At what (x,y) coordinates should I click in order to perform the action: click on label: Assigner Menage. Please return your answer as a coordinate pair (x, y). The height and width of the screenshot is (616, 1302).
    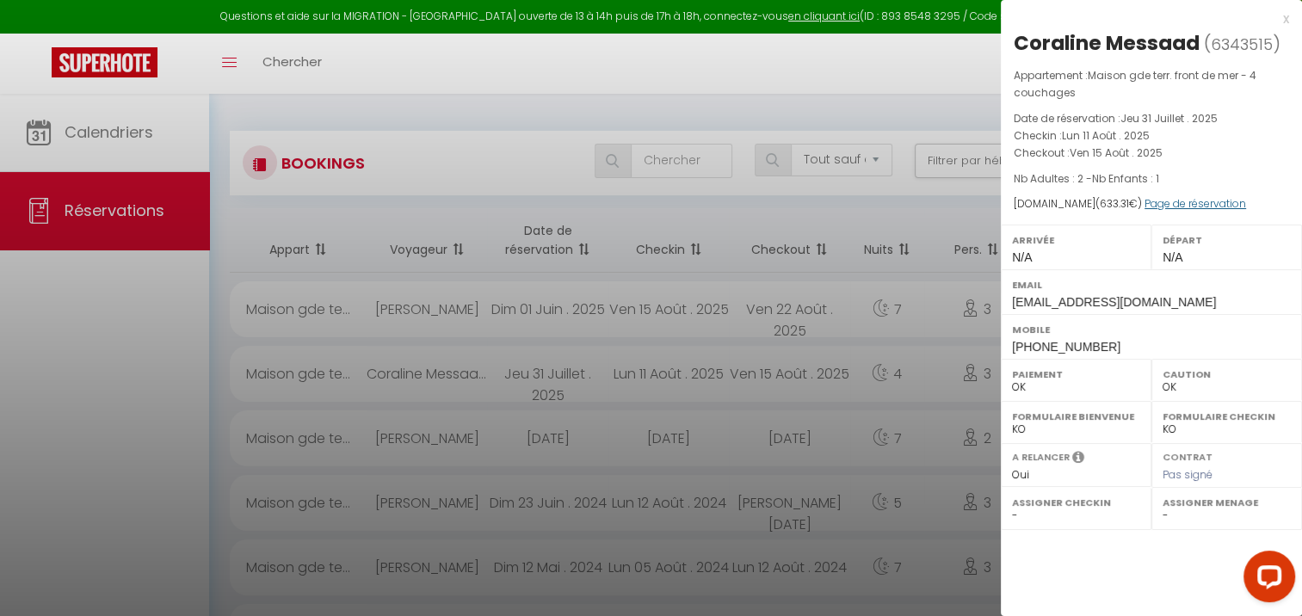
    Looking at the image, I should click on (1226, 503).